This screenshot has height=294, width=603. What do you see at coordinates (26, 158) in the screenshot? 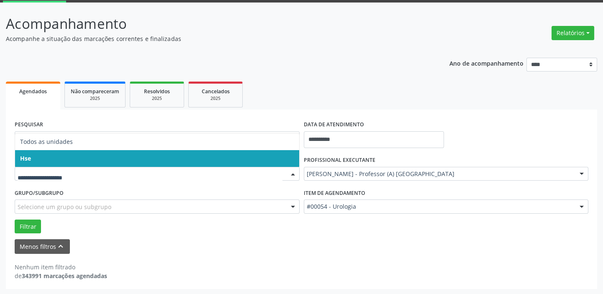
I see `span: Hse` at bounding box center [26, 158].